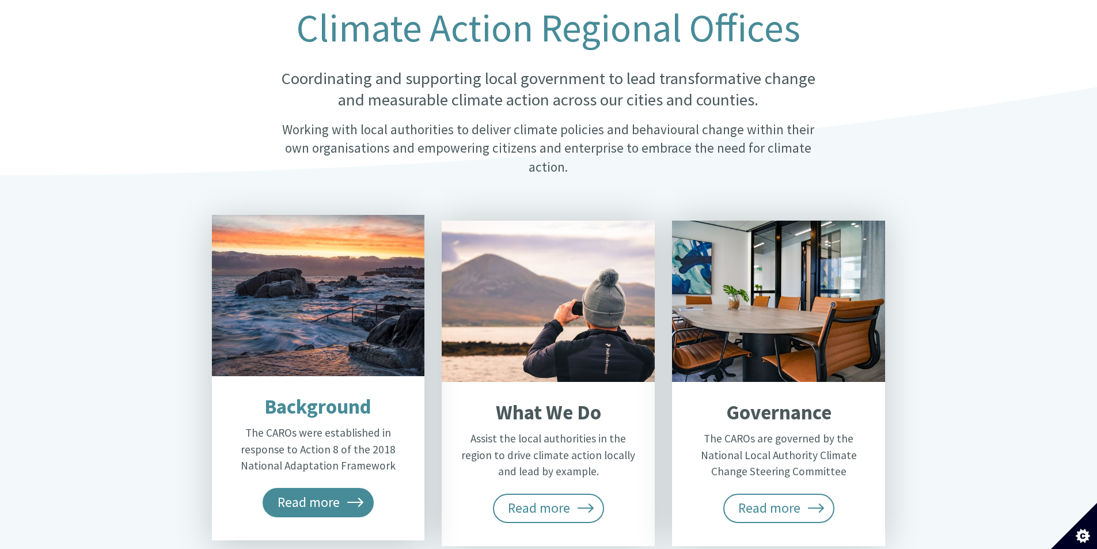 This screenshot has height=549, width=1097. I want to click on p: Working with local authorities to deliver climate policies and behavioural change within their ow..., so click(548, 148).